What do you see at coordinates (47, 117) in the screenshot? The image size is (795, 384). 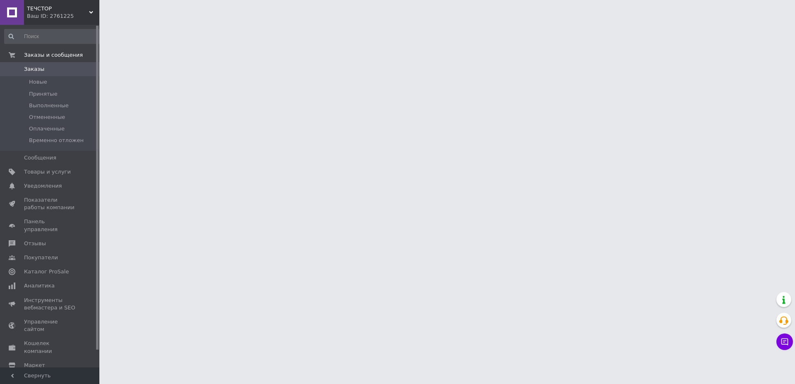 I see `span: Отмененные` at bounding box center [47, 117].